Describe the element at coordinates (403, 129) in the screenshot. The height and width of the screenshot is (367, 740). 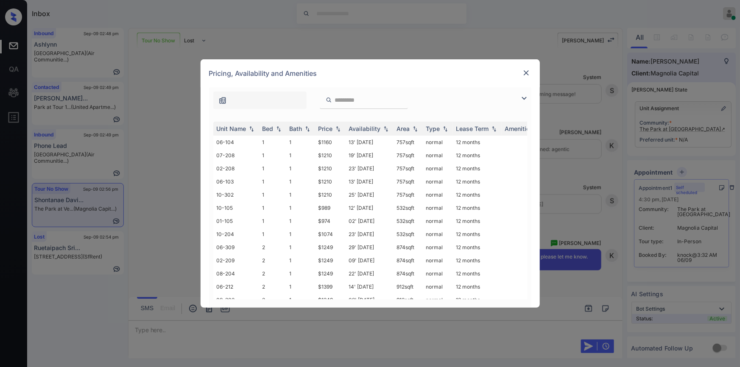
I see `div: Area` at that location.